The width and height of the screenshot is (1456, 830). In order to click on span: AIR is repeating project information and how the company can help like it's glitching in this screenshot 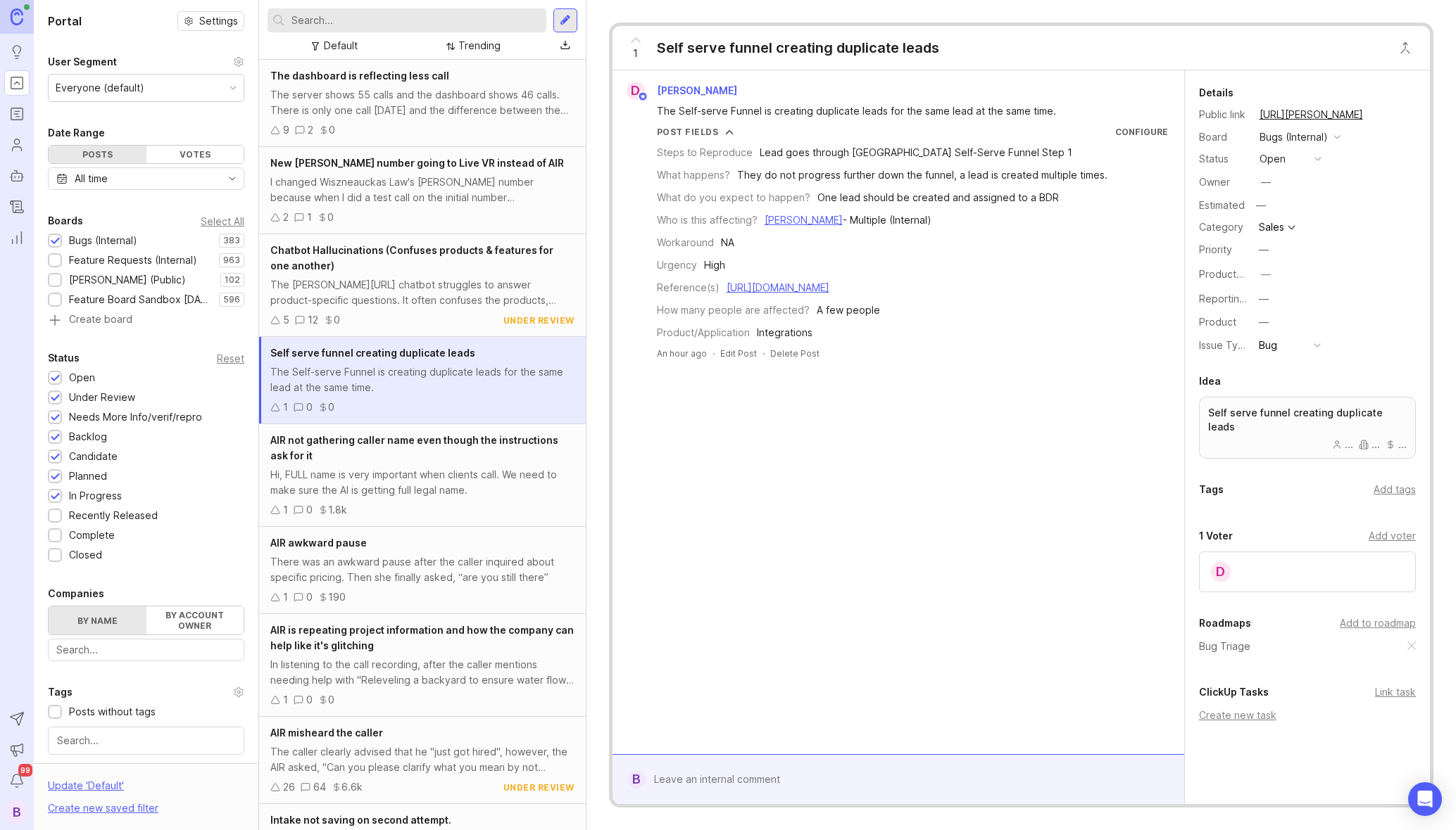, I will do `click(421, 638)`.